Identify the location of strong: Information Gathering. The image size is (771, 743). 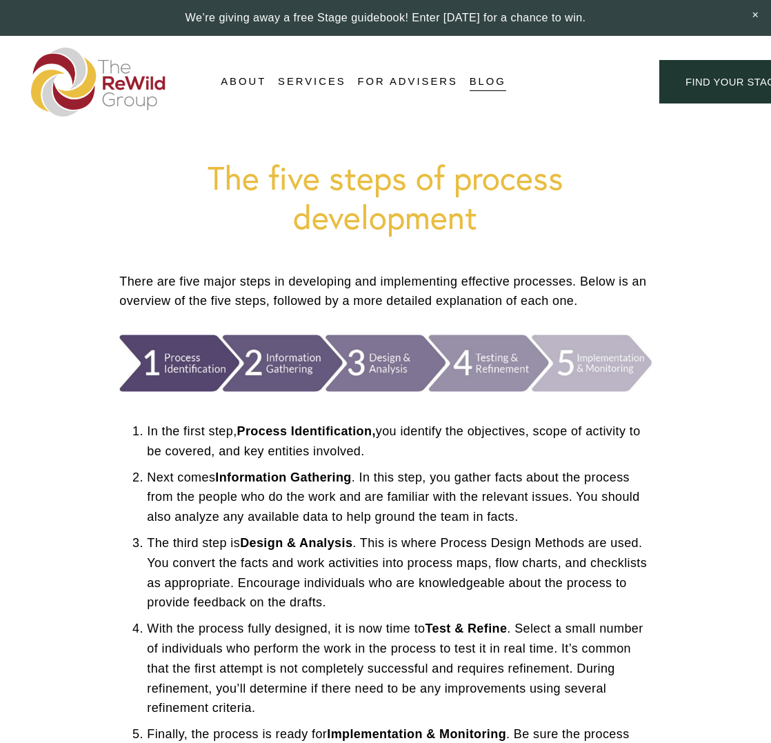
(283, 477).